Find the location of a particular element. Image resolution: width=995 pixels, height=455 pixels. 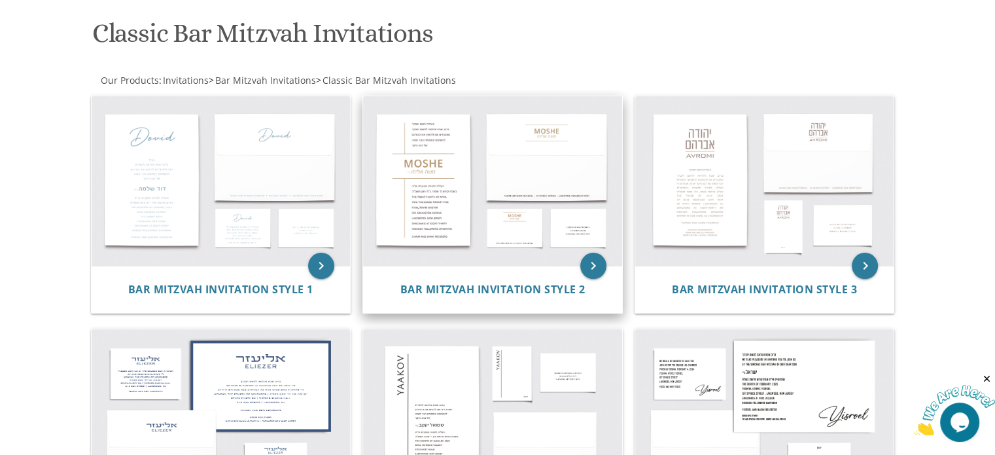

a: Classic Bar Mitzvah Invitations is located at coordinates (388, 80).